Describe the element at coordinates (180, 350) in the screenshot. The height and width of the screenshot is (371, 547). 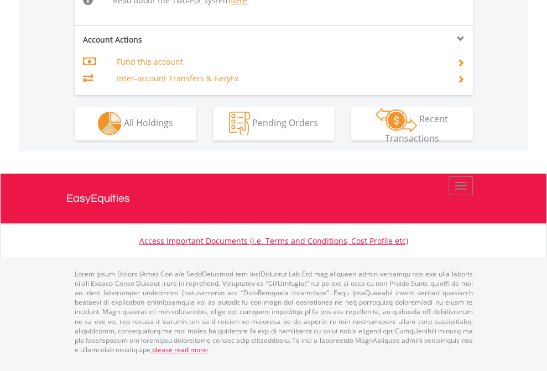
I see `a: please read more:` at that location.